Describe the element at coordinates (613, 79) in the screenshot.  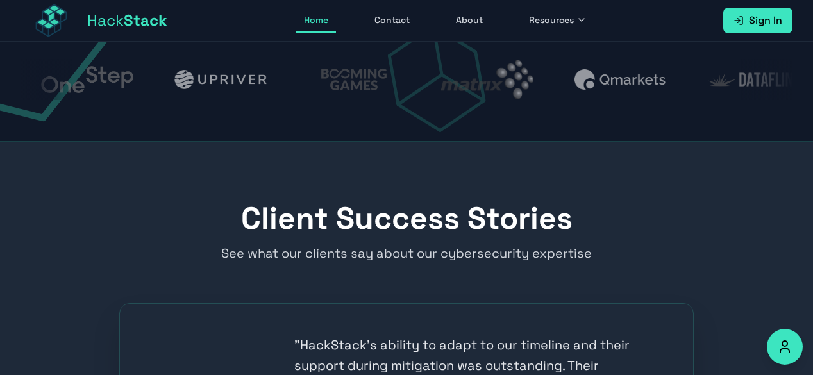
I see `img: Qmarkets - Cybersecurity Client` at that location.